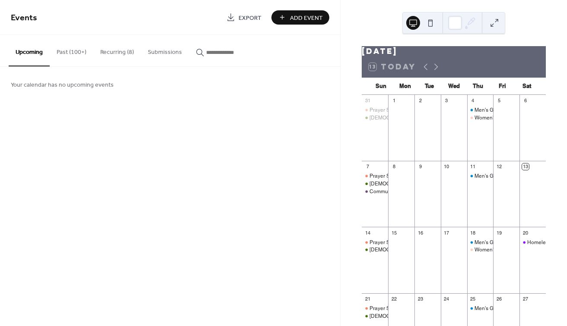  What do you see at coordinates (117, 50) in the screenshot?
I see `button: Recurring (8)` at bounding box center [117, 50].